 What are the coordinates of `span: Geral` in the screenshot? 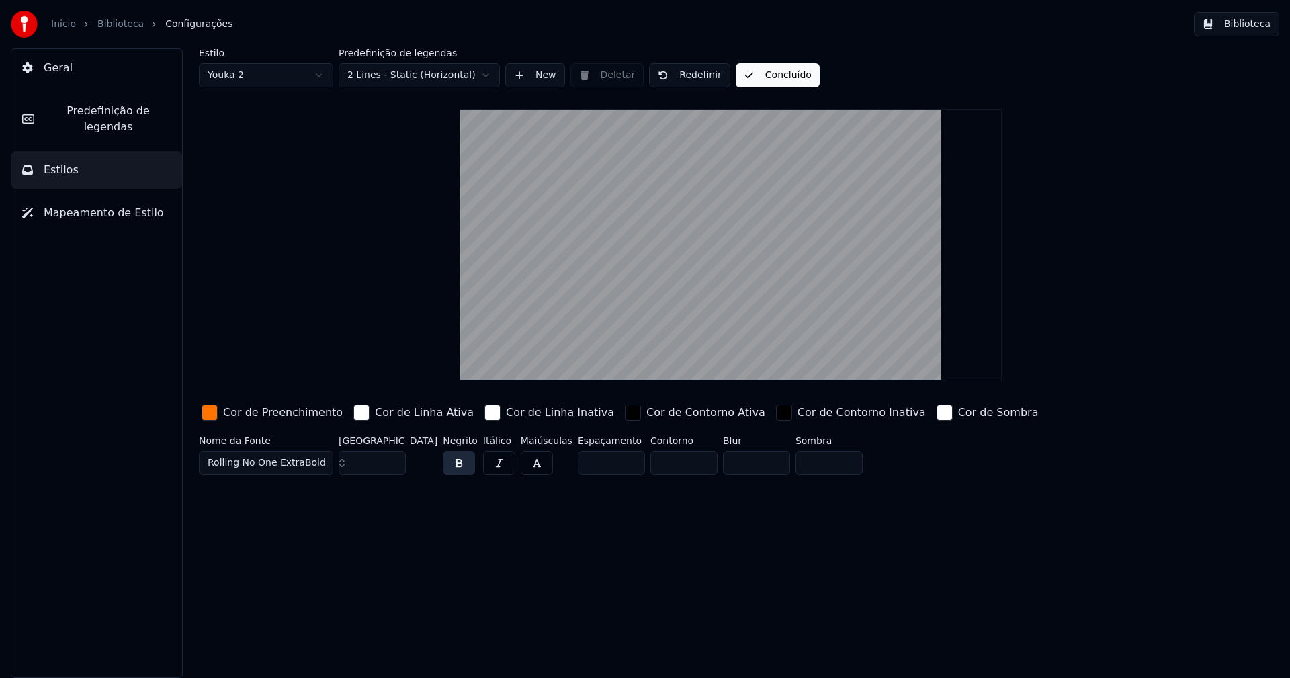 It's located at (58, 68).